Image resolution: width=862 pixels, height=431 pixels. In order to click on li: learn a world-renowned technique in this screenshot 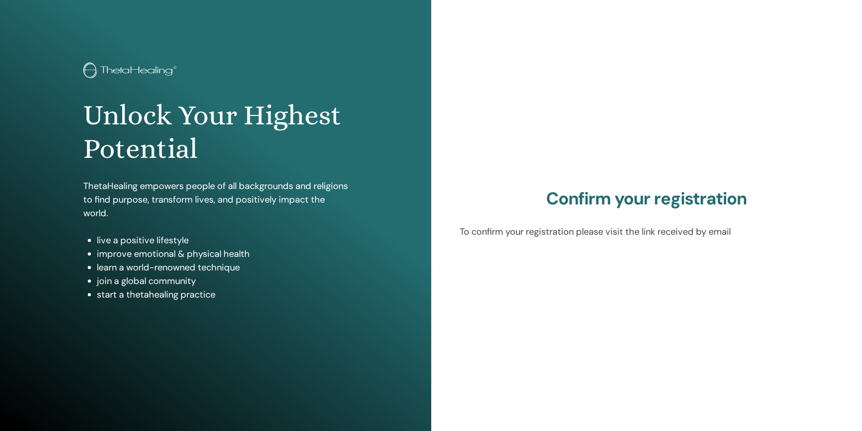, I will do `click(222, 267)`.